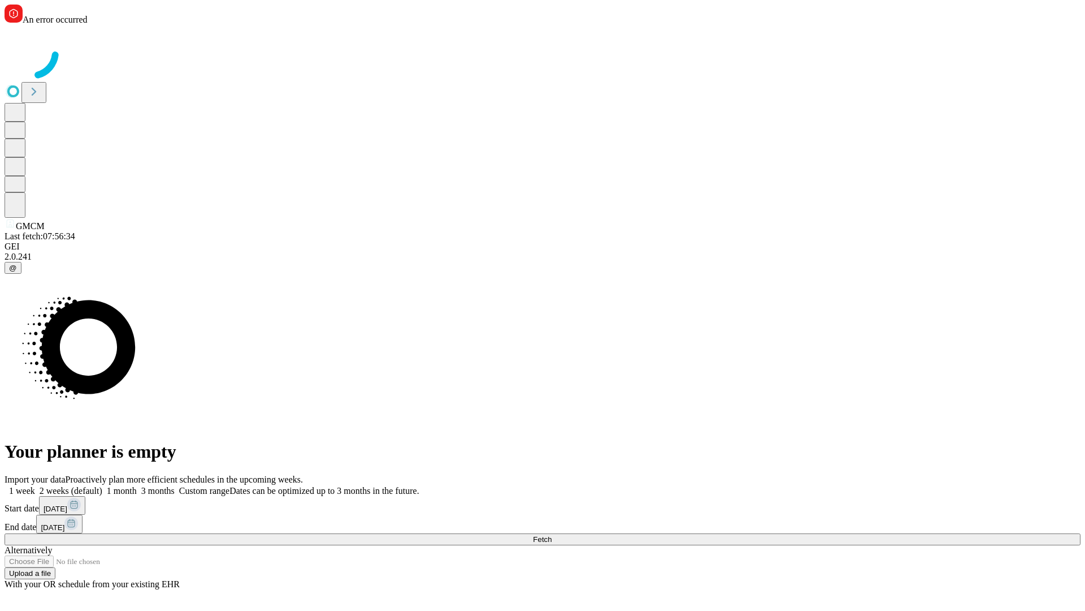  I want to click on span: Alternatively, so click(28, 550).